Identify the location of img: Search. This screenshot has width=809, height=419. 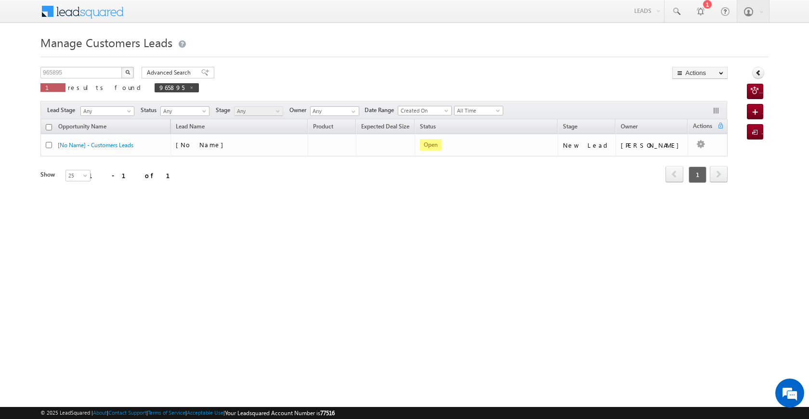
(128, 72).